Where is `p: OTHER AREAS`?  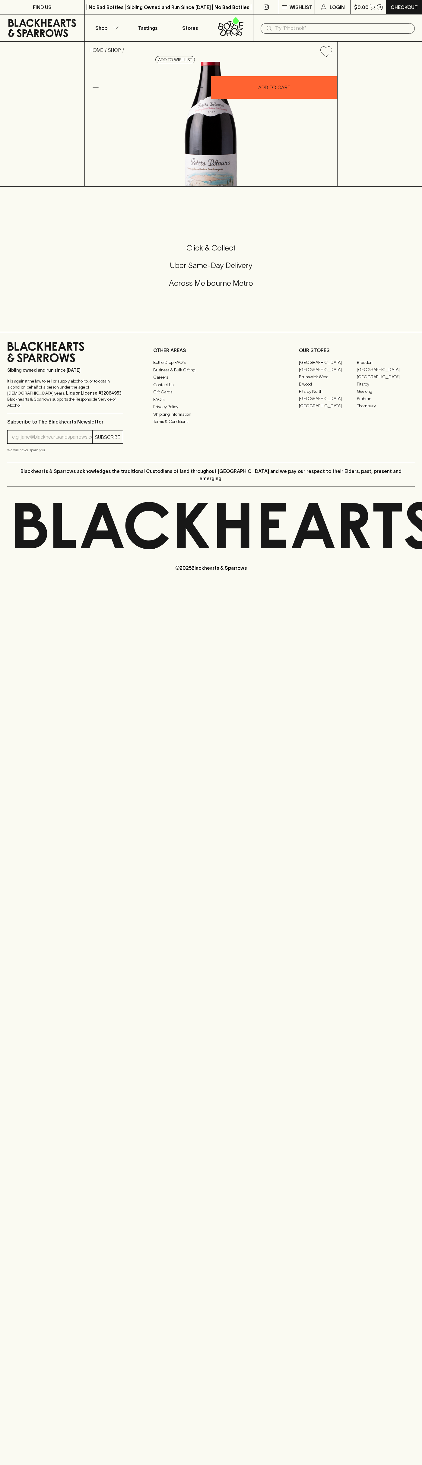 p: OTHER AREAS is located at coordinates (211, 350).